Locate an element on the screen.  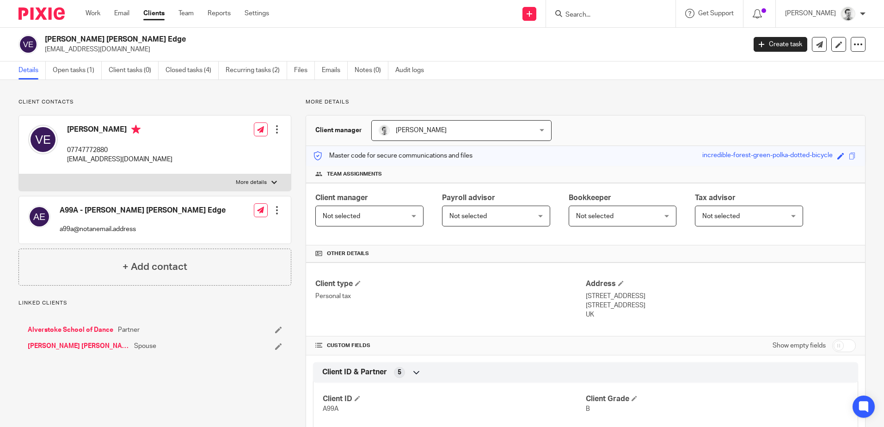
span: Payroll advisor is located at coordinates (468, 198).